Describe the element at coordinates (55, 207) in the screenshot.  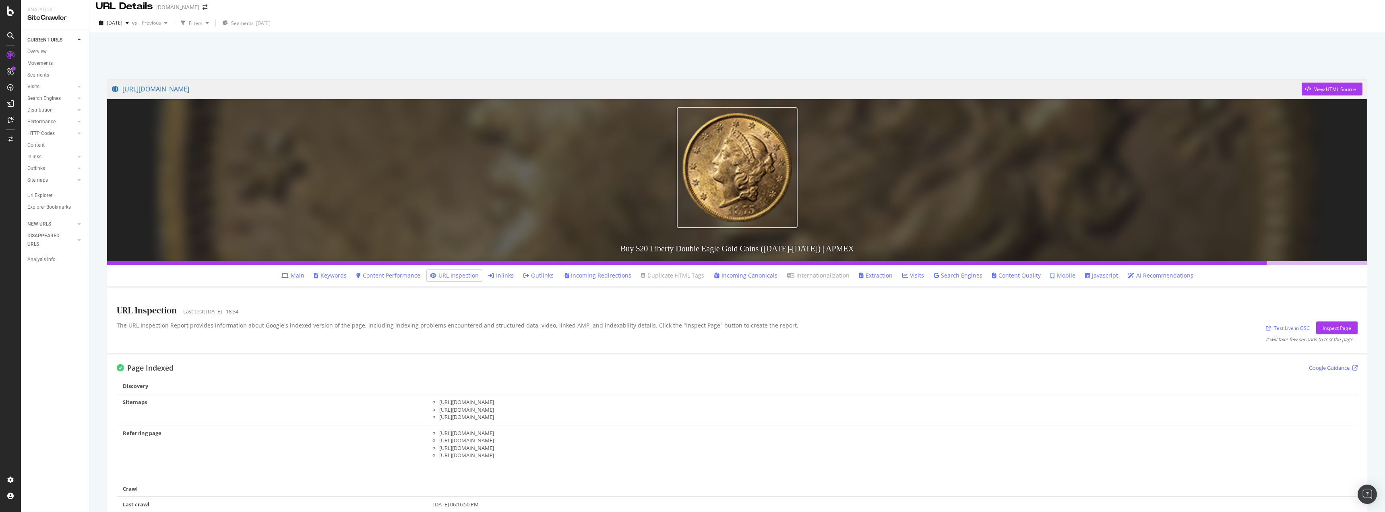
I see `a: Explorer Bookmarks` at that location.